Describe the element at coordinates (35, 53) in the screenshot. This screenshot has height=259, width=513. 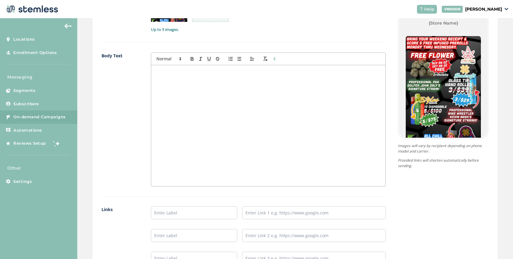
I see `span: Enrollment Options` at that location.